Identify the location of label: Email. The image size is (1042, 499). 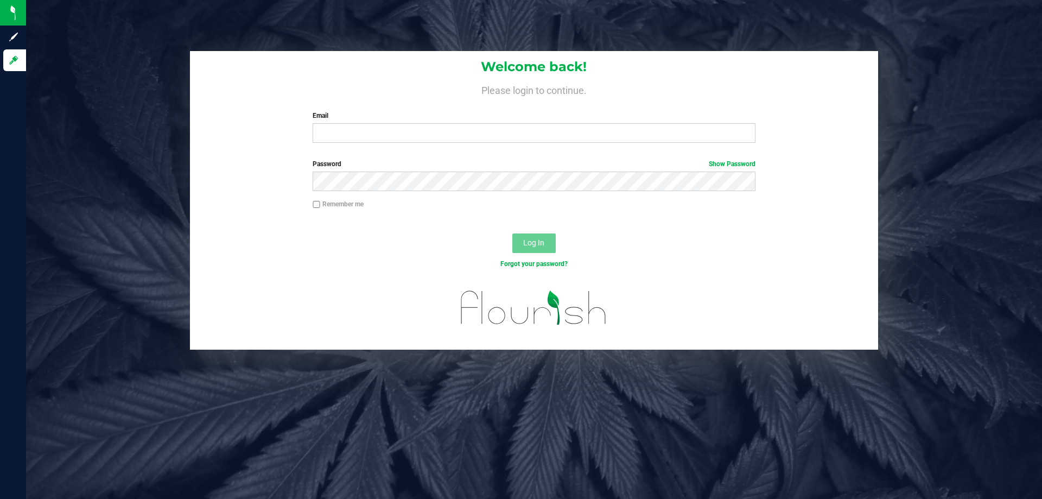
(533, 116).